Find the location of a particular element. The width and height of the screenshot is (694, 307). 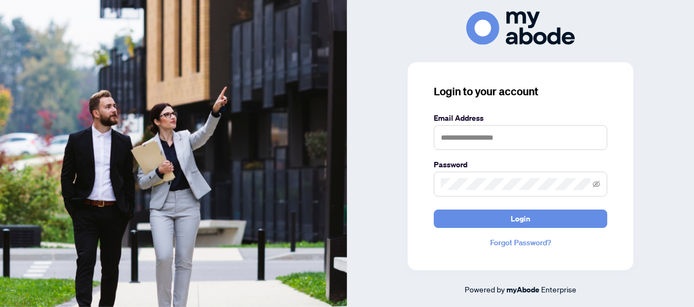

label: Email Address is located at coordinates (520, 118).